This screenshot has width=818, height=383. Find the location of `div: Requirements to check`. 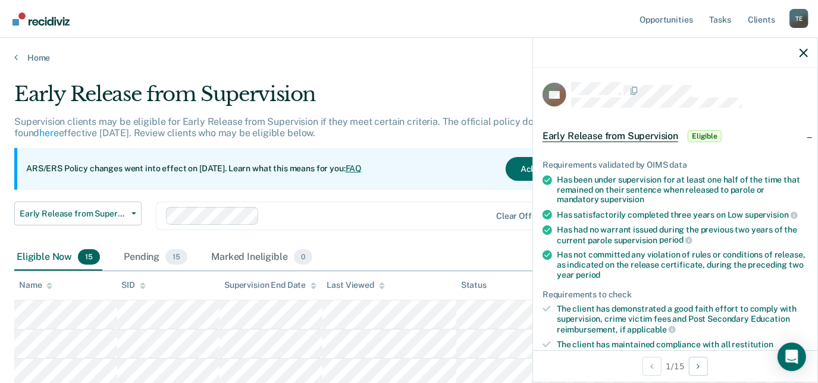

div: Requirements to check is located at coordinates (675, 294).